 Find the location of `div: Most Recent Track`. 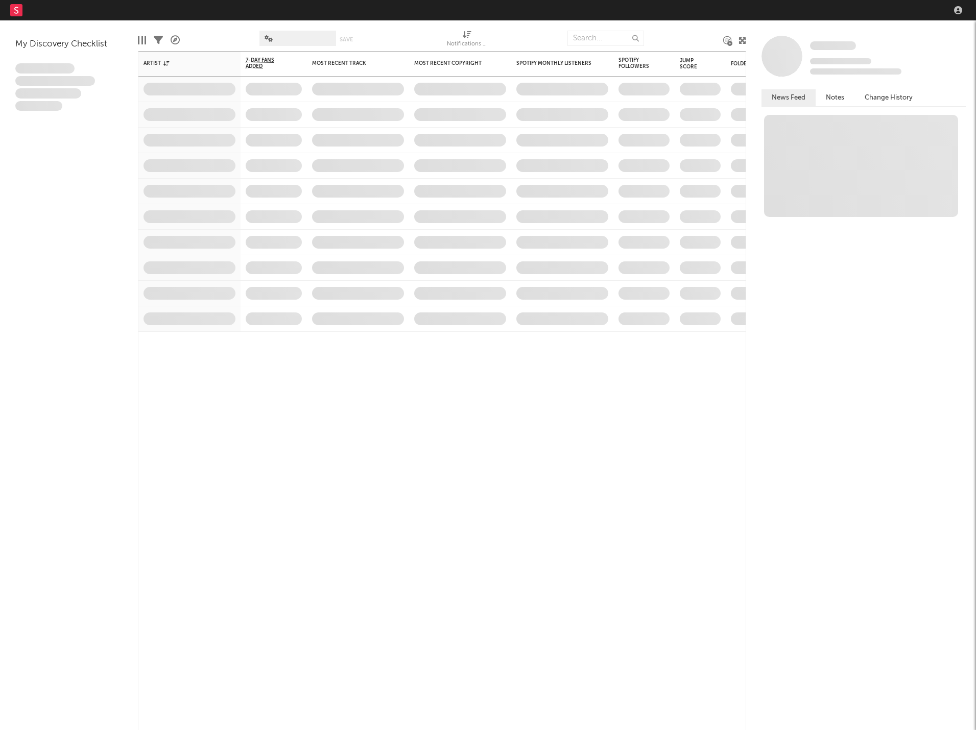

div: Most Recent Track is located at coordinates (350, 63).